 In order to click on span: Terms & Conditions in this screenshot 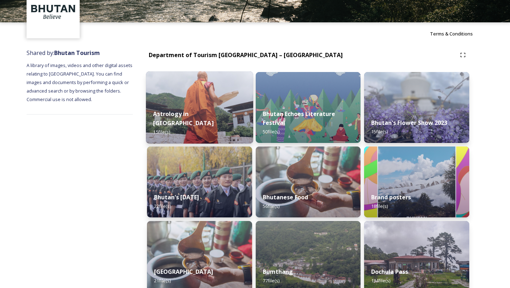, I will do `click(451, 34)`.